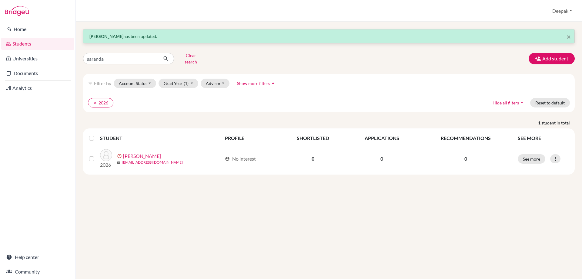 The height and width of the screenshot is (279, 582). I want to click on button: See more, so click(531, 159).